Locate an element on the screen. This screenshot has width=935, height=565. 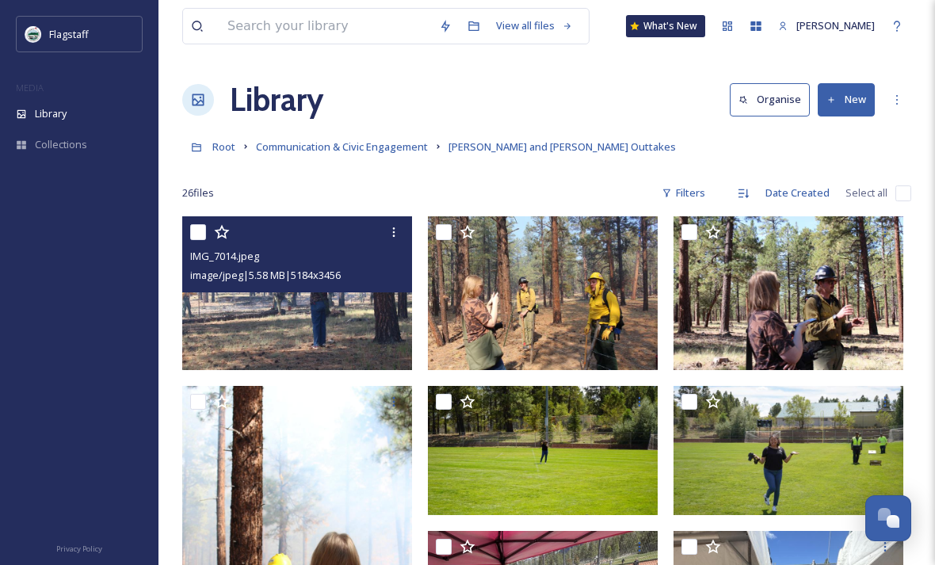
span: image/jpeg | 5.58 MB | 5184 x 3456 is located at coordinates (266, 275).